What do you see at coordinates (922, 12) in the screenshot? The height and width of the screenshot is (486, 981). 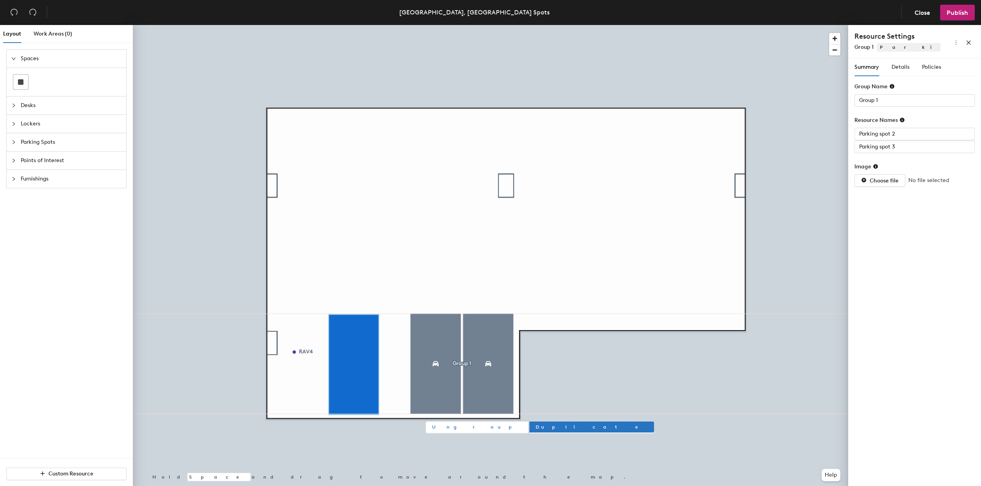 I see `button: Close` at bounding box center [922, 12].